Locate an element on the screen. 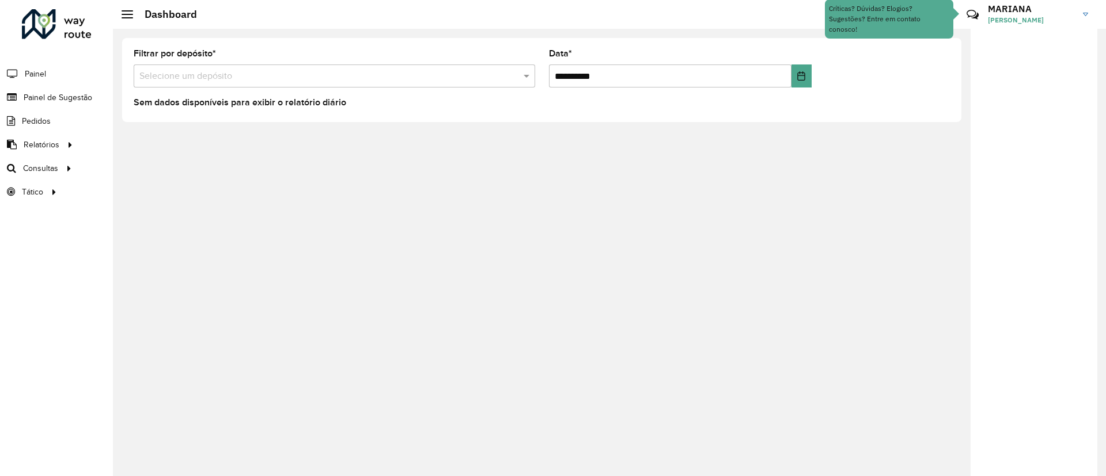 Image resolution: width=1106 pixels, height=476 pixels. a: Contato Rápido is located at coordinates (972, 14).